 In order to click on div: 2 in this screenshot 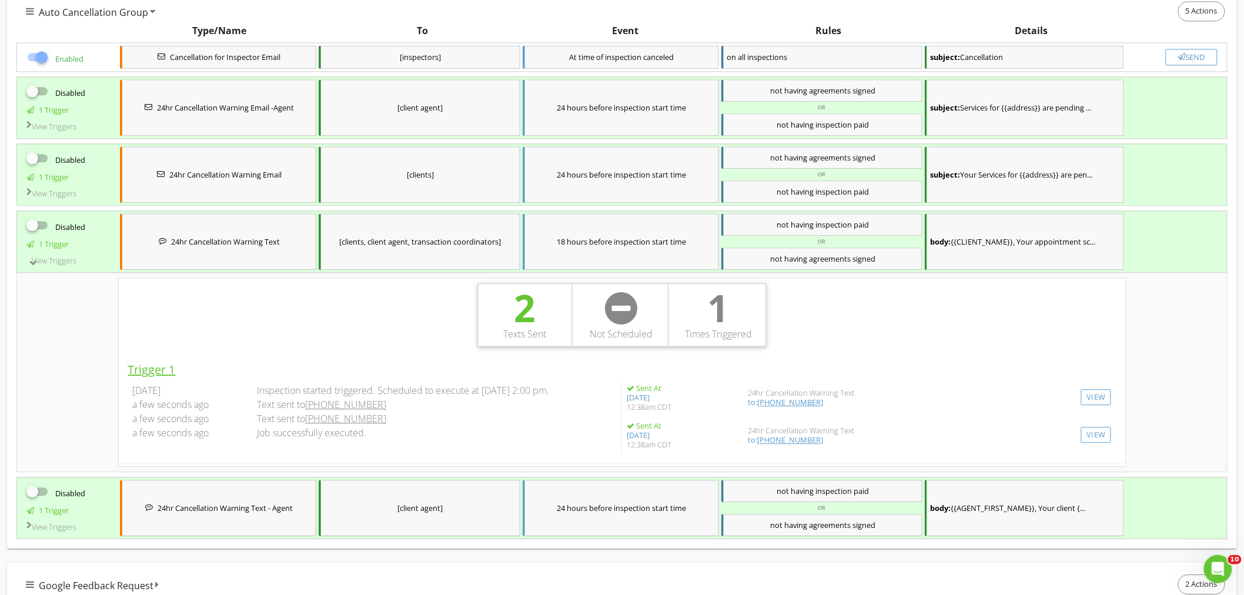, I will do `click(525, 308)`.